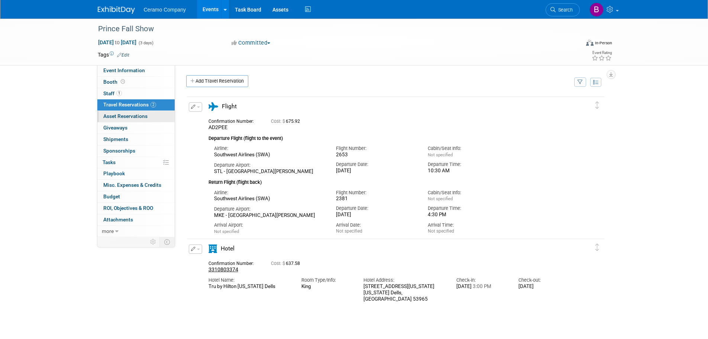  What do you see at coordinates (389, 136) in the screenshot?
I see `div: Departure Flight (flight to the event)` at bounding box center [389, 136].